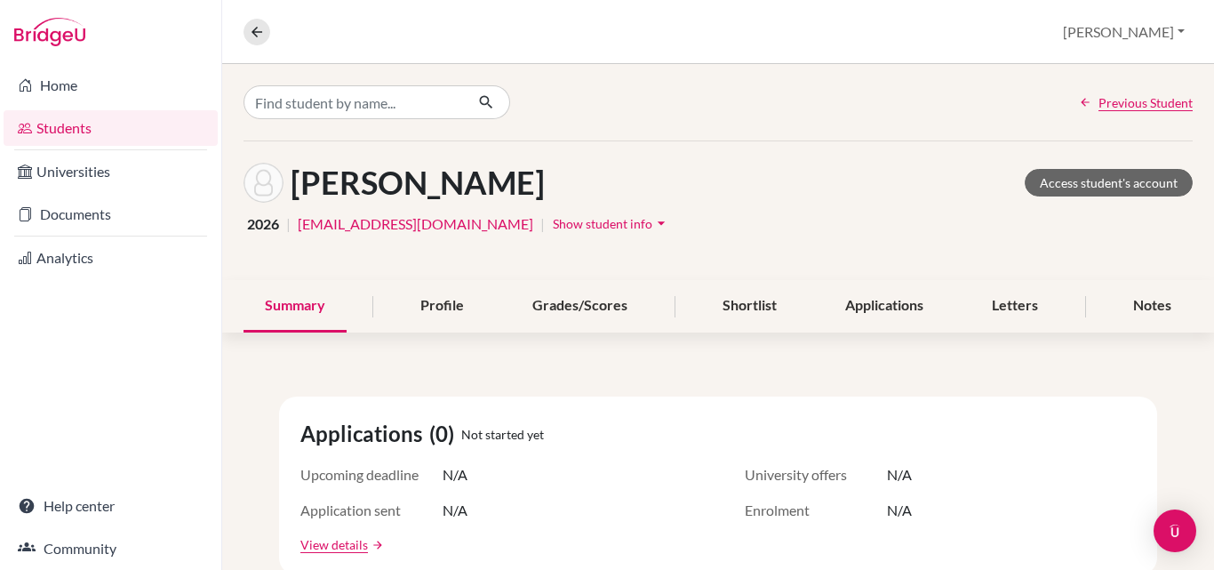 This screenshot has width=1214, height=570. Describe the element at coordinates (295, 306) in the screenshot. I see `div: Summary` at that location.